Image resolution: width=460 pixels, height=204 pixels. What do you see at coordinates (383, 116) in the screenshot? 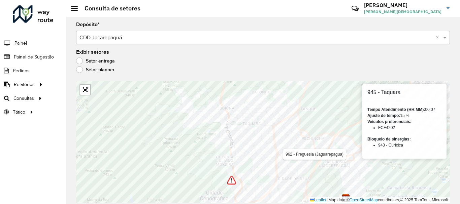
I see `strong: Ajuste de tempo:` at bounding box center [383, 116].